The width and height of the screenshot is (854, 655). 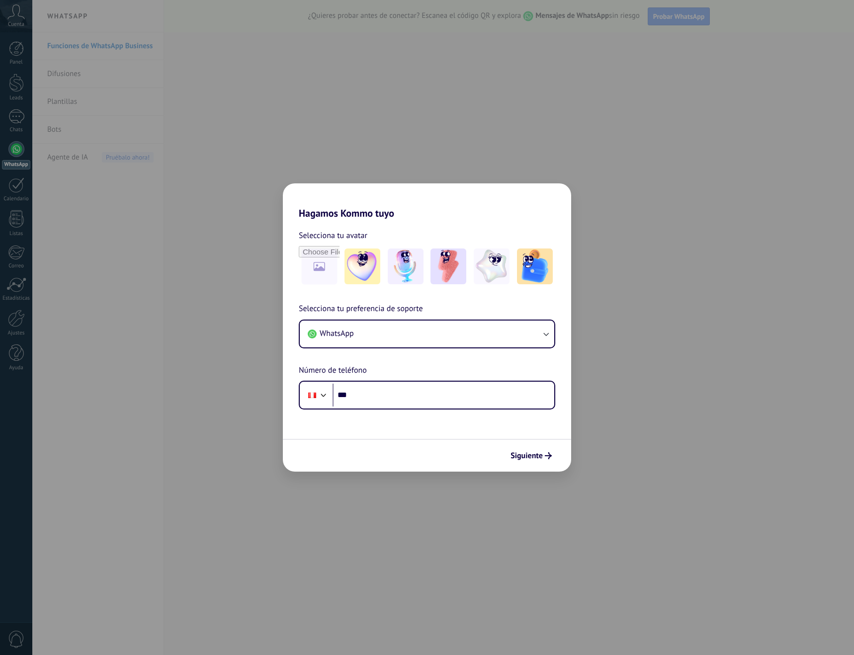 I want to click on img: -4.jpeg, so click(x=491, y=266).